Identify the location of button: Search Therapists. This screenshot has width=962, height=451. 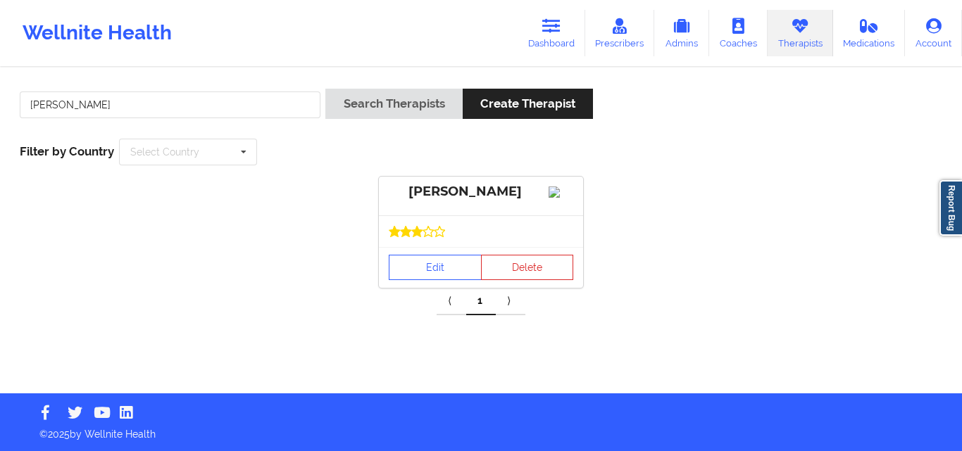
(394, 104).